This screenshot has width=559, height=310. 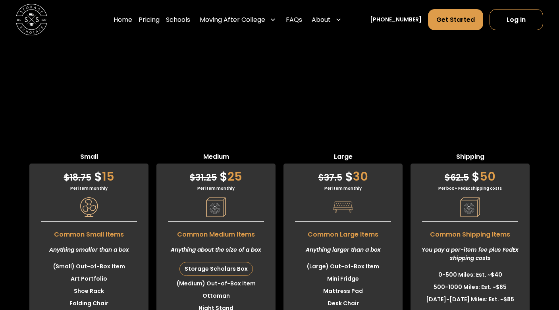 What do you see at coordinates (470, 275) in the screenshot?
I see `li: 0-500 Miles: Est. ~$40` at bounding box center [470, 275].